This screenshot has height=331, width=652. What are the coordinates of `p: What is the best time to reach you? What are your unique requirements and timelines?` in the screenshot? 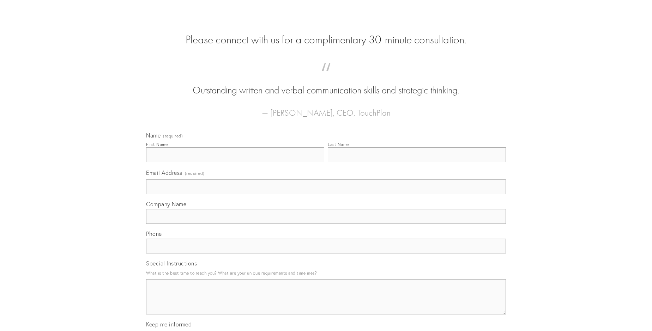 It's located at (326, 273).